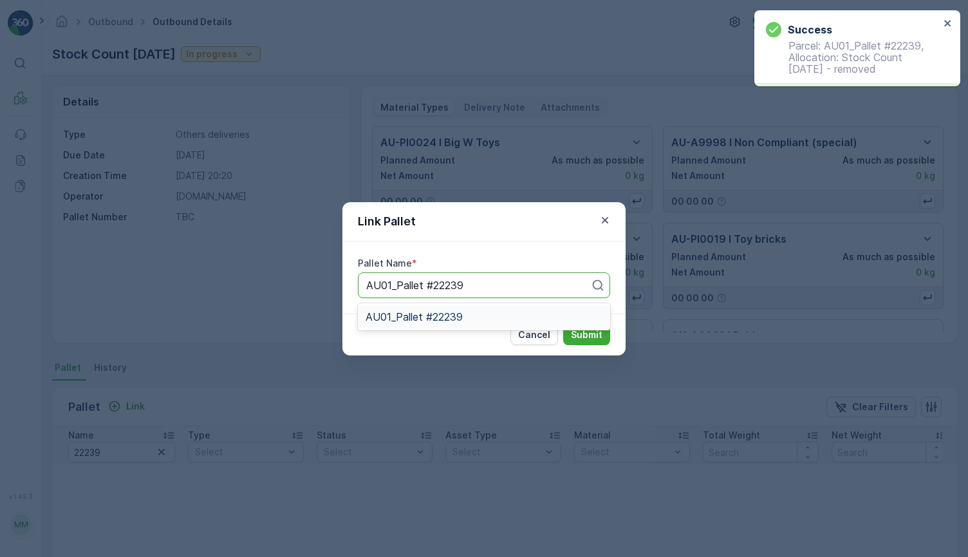 The width and height of the screenshot is (968, 557). Describe the element at coordinates (387, 221) in the screenshot. I see `p: Link Pallet` at that location.